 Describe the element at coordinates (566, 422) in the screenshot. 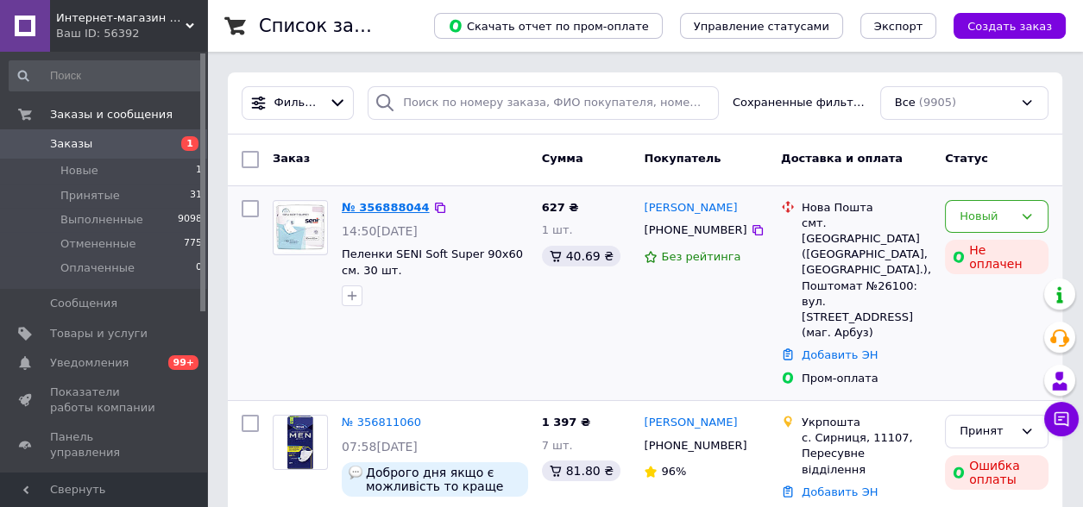

I see `span: 1 397 ₴` at that location.